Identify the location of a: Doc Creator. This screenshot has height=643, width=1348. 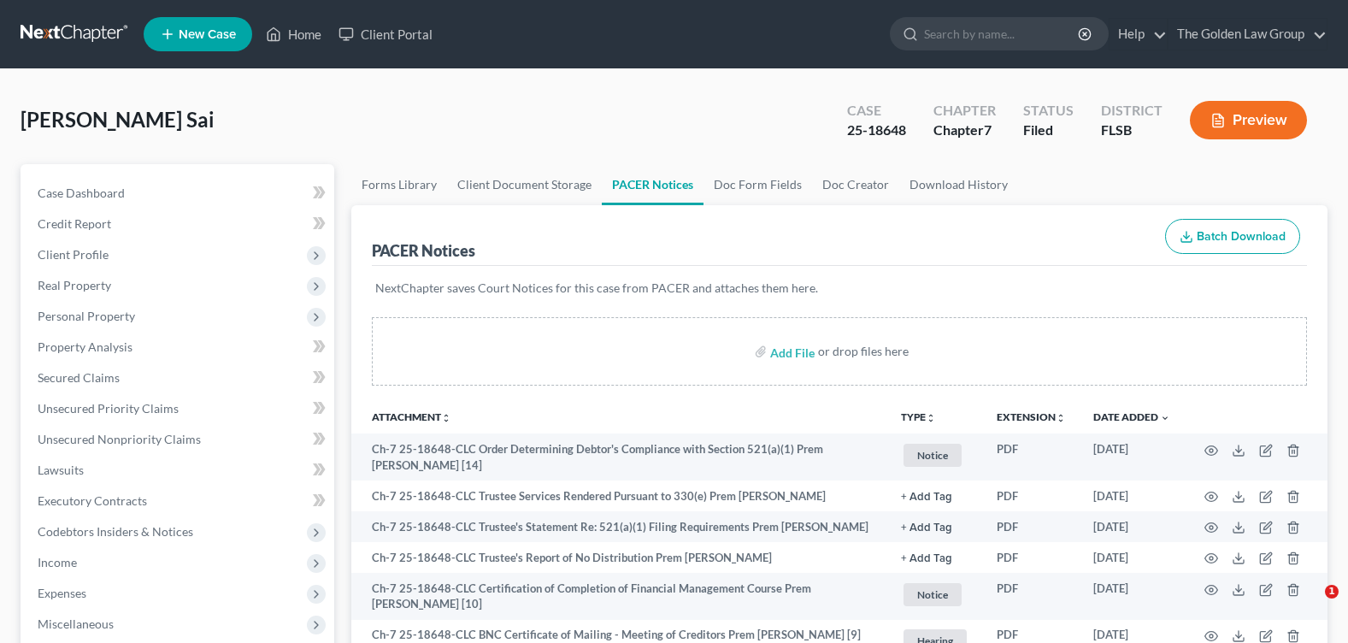
(856, 185).